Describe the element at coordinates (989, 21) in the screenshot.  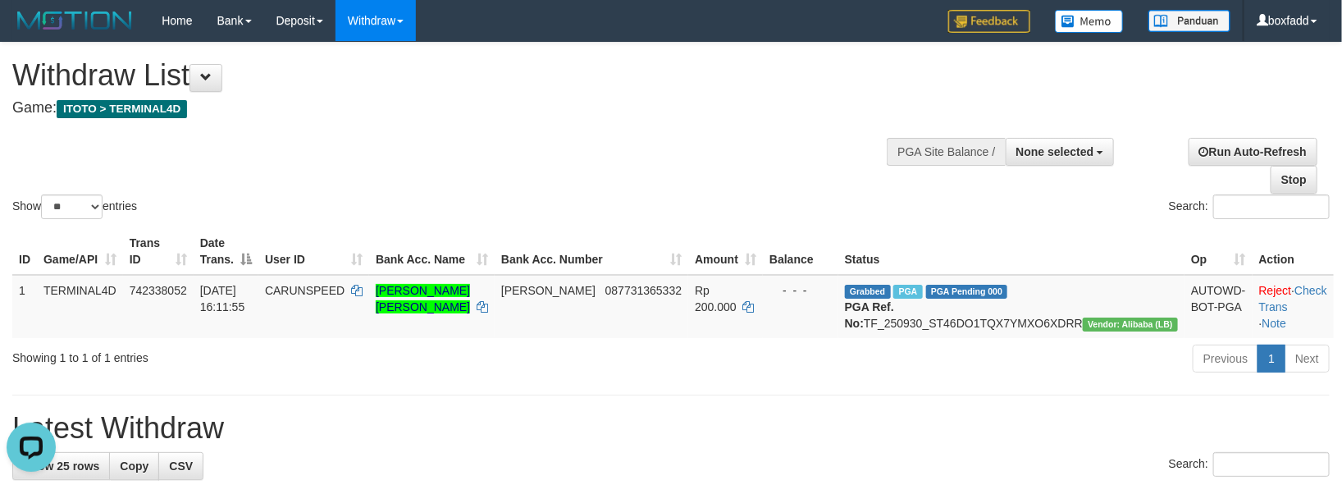
I see `img: Feedback.jpg` at that location.